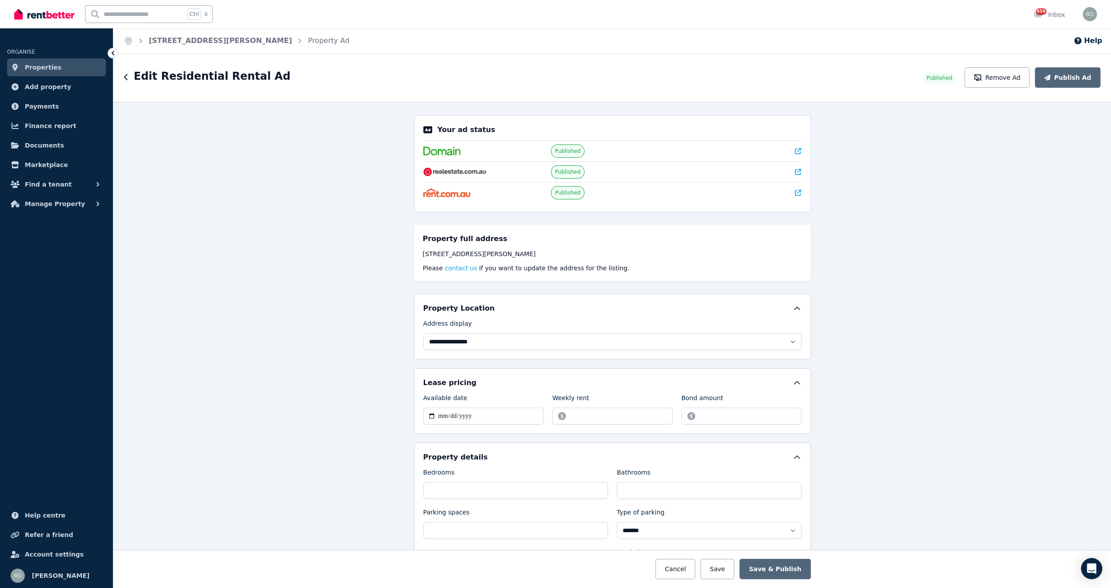 The height and width of the screenshot is (588, 1111). Describe the element at coordinates (56, 106) in the screenshot. I see `a: Payments` at that location.